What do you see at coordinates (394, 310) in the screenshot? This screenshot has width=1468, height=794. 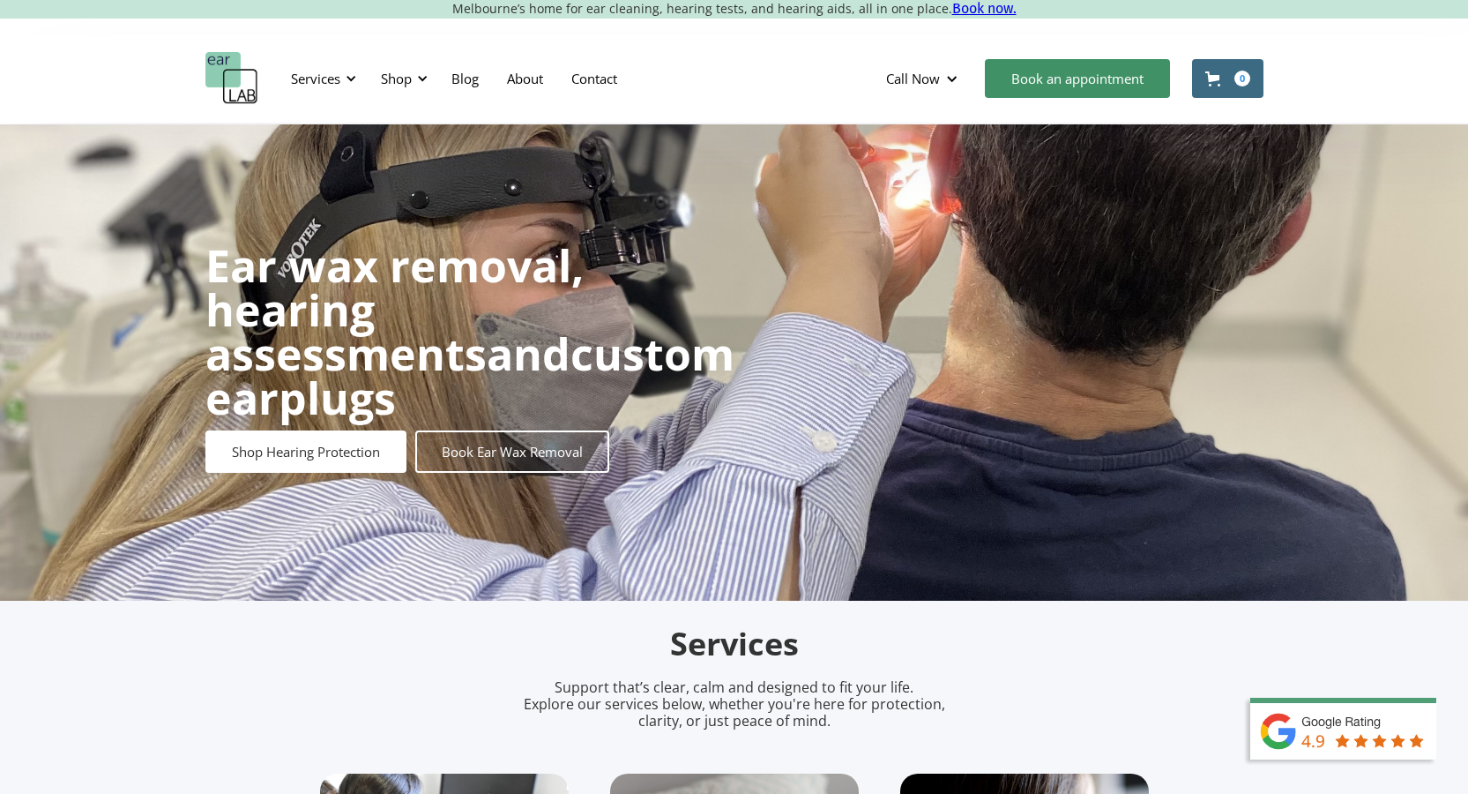 I see `strong: Ear wax removal, hearing assessments` at bounding box center [394, 310].